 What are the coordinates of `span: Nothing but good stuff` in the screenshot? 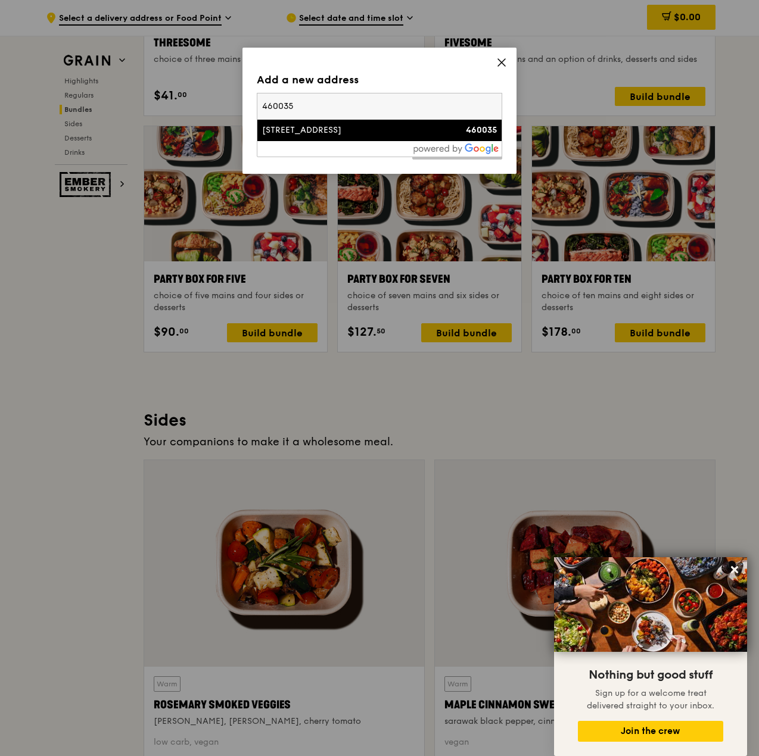 It's located at (650, 675).